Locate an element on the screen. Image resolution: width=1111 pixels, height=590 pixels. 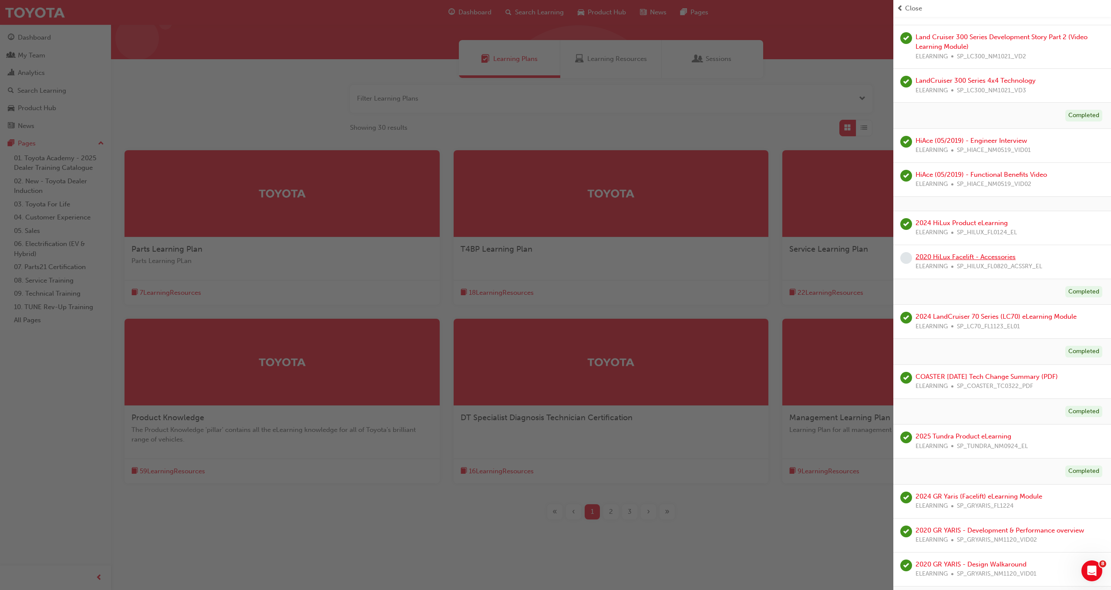
a: 2024 GR Yaris (Facelift) eLearning Module is located at coordinates (978, 496).